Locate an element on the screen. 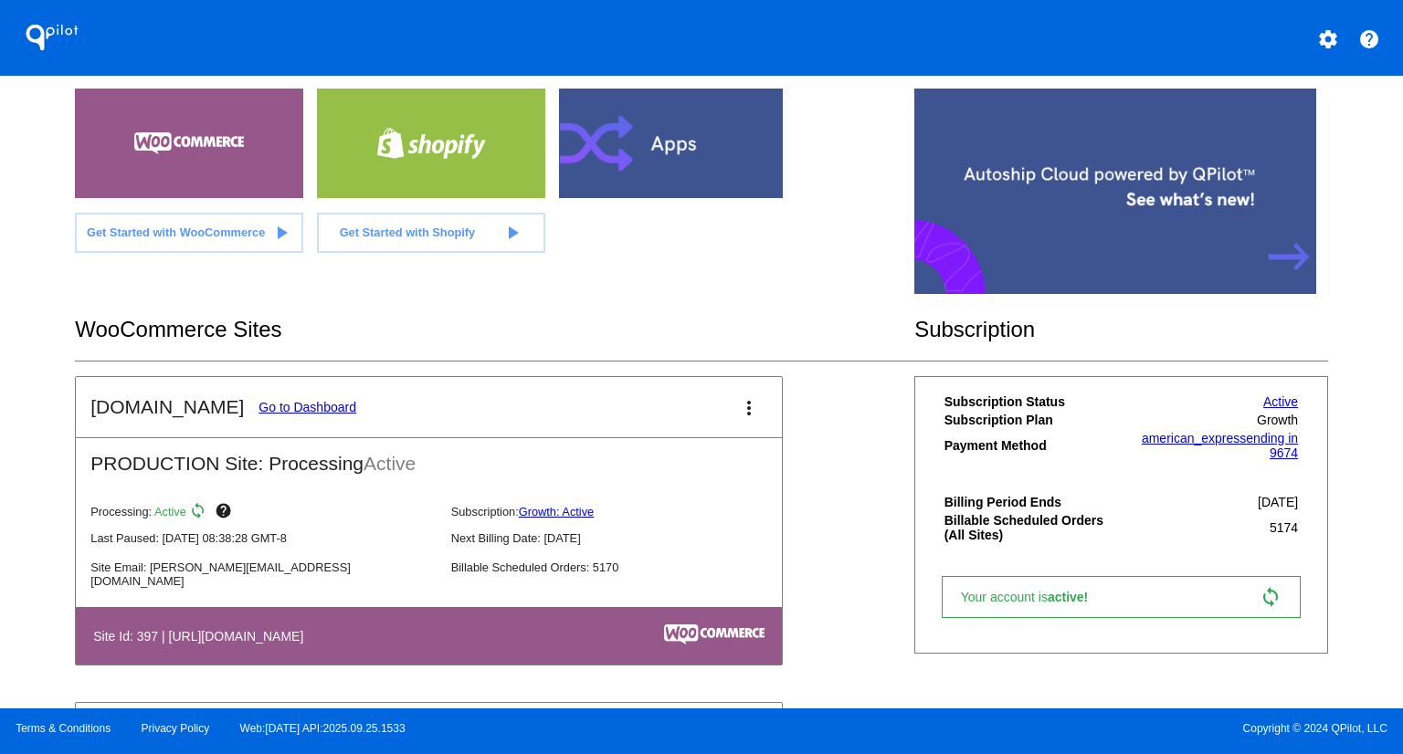 This screenshot has width=1403, height=754. img: c53aa0e5-ae75-48aa-9bee-956650975ee5 is located at coordinates (714, 635).